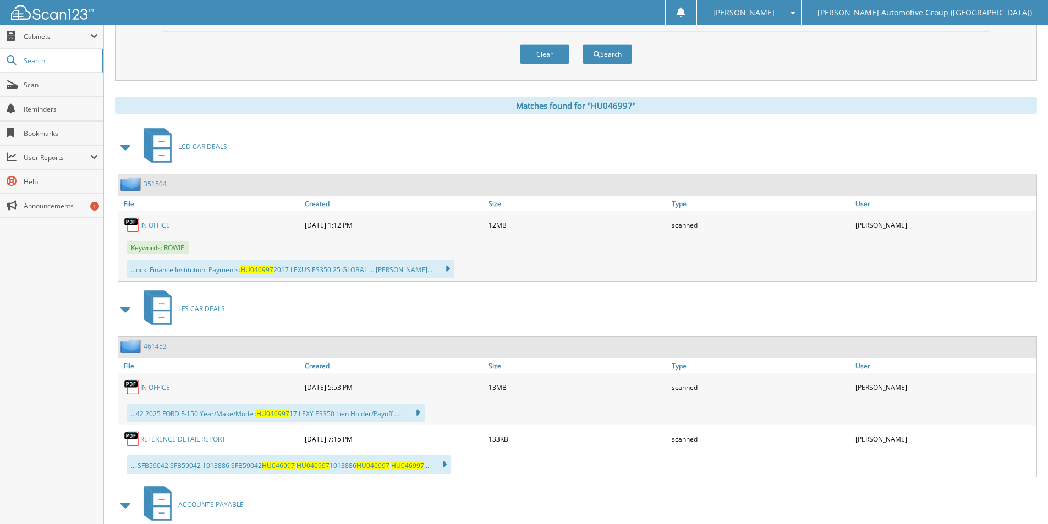 This screenshot has height=524, width=1048. What do you see at coordinates (61, 85) in the screenshot?
I see `span: Scan` at bounding box center [61, 85].